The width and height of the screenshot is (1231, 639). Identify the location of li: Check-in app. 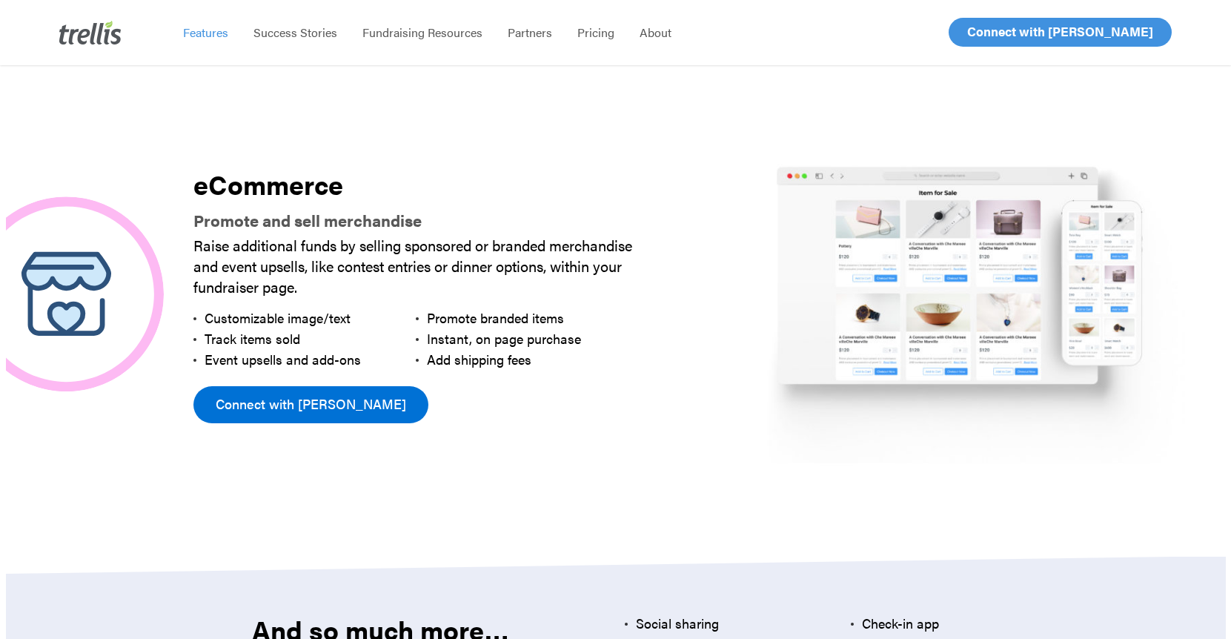
(964, 624).